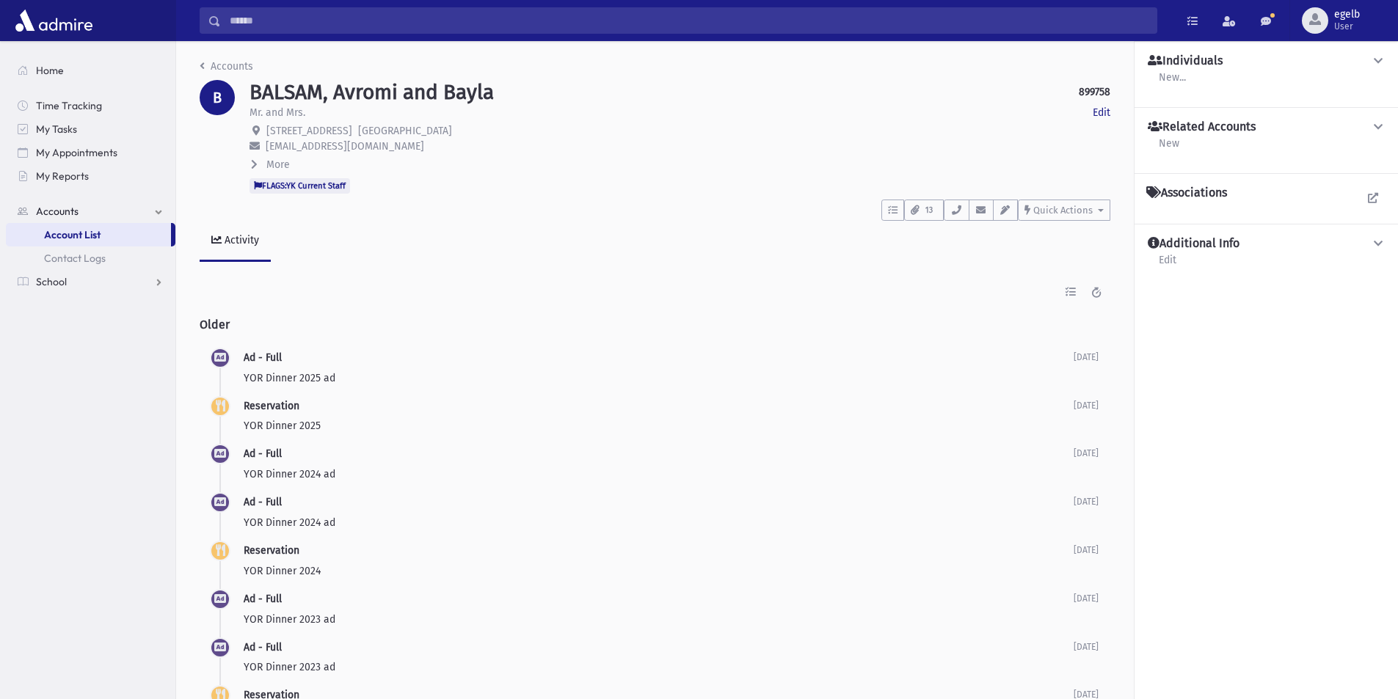 Image resolution: width=1398 pixels, height=699 pixels. Describe the element at coordinates (1094, 92) in the screenshot. I see `strong: 899758` at that location.